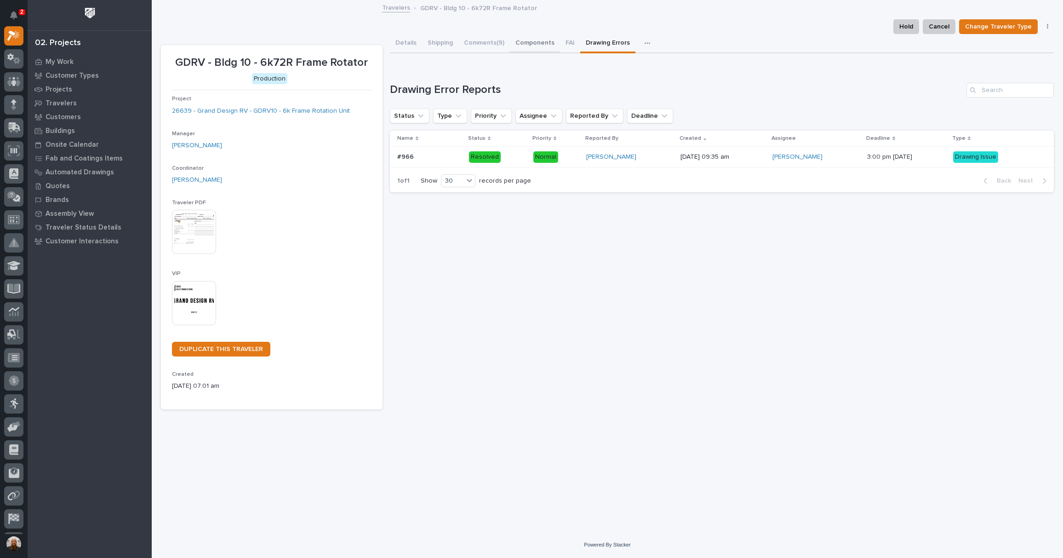 This screenshot has width=1063, height=558. I want to click on button: Change Traveler Type, so click(999, 27).